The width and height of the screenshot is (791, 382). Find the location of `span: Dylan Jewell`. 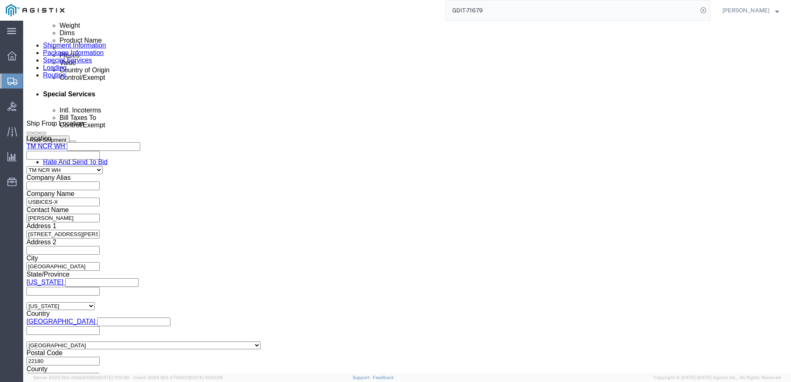

span: Dylan Jewell is located at coordinates (746, 10).